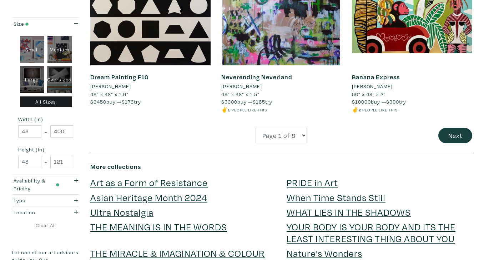  What do you see at coordinates (98, 101) in the screenshot?
I see `span: $3450` at bounding box center [98, 101].